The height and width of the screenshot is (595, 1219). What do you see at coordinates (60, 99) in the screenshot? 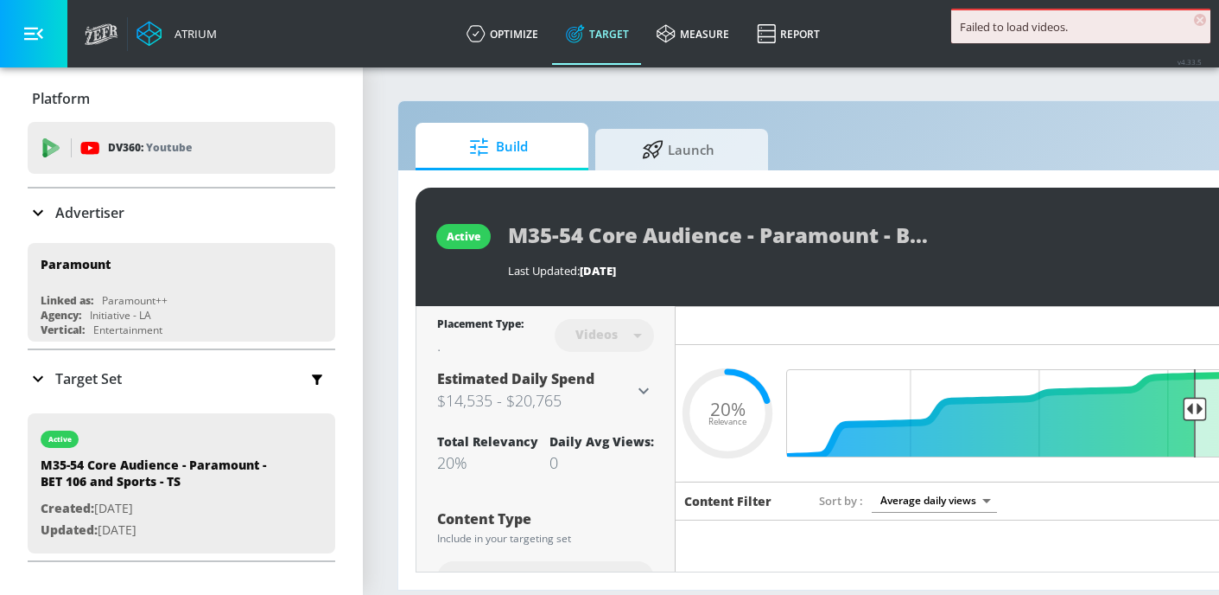
I see `p: Platform` at bounding box center [60, 99].